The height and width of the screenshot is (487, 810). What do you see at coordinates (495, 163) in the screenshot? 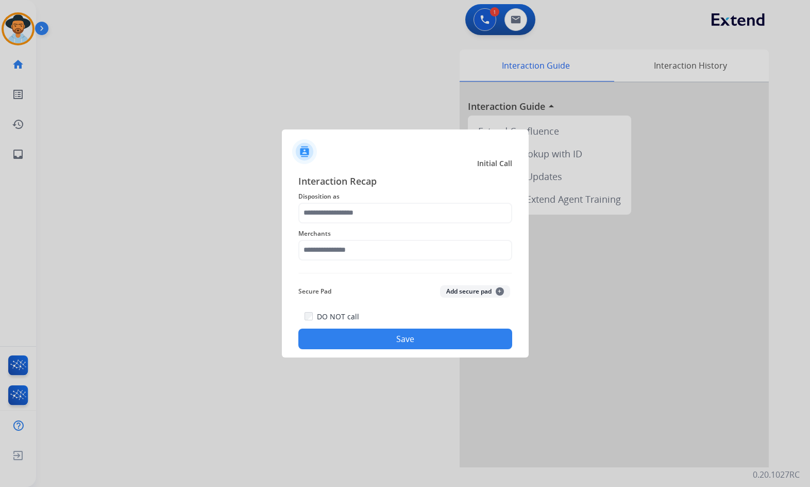
I see `span: Initial Call` at bounding box center [495, 163].